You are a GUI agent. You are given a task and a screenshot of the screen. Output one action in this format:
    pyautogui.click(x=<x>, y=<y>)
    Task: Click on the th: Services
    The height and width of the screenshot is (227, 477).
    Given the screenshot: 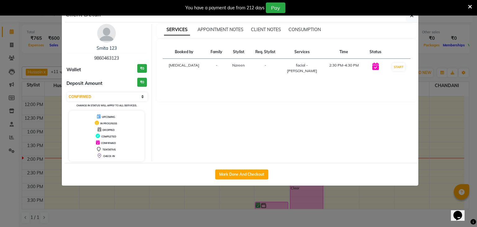 What is the action you would take?
    pyautogui.click(x=302, y=52)
    